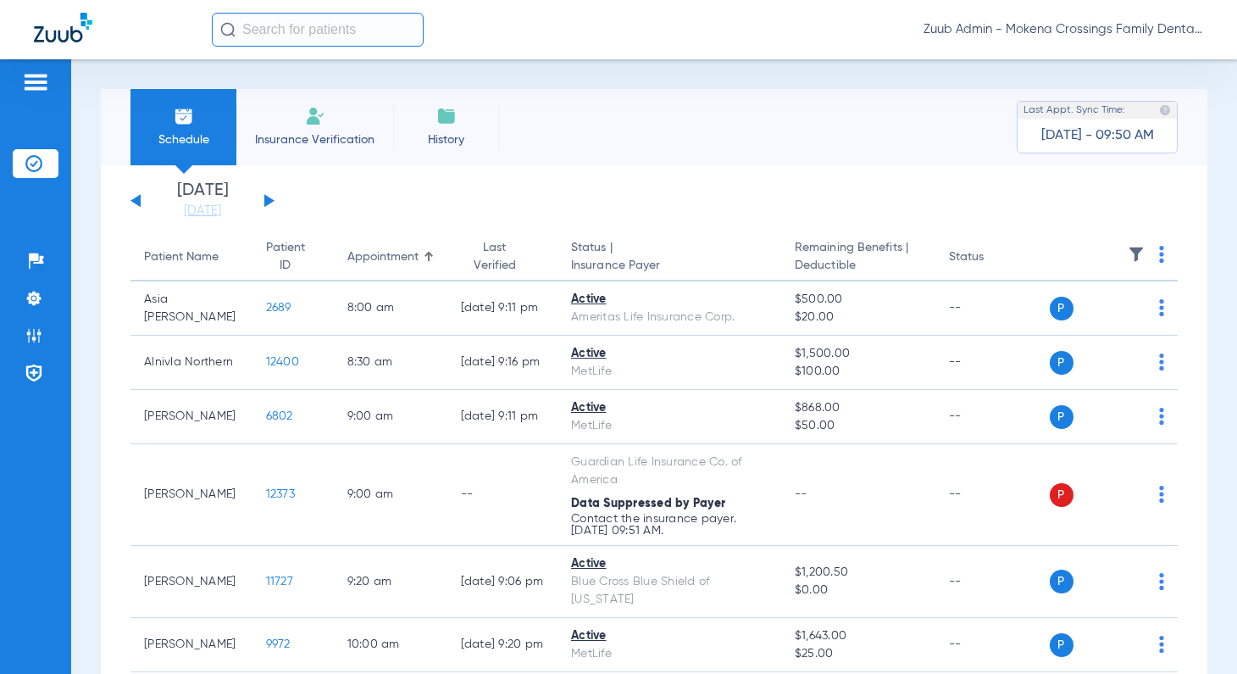 This screenshot has width=1237, height=674. I want to click on span: 2689, so click(279, 308).